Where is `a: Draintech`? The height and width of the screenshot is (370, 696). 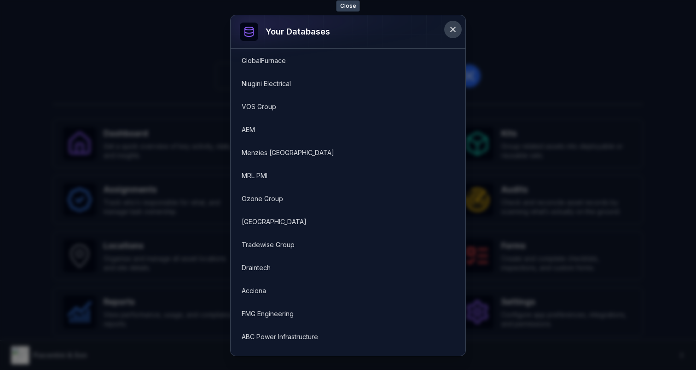
a: Draintech is located at coordinates (337, 268).